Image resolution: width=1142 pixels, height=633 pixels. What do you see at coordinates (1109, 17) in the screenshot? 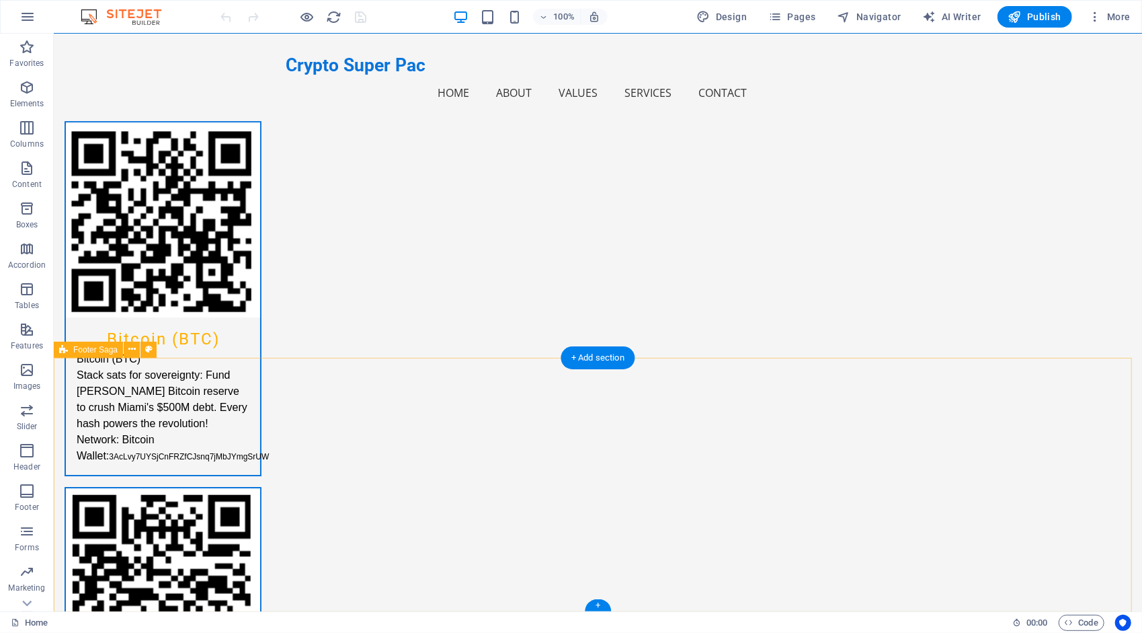
I see `button: More` at bounding box center [1109, 17].